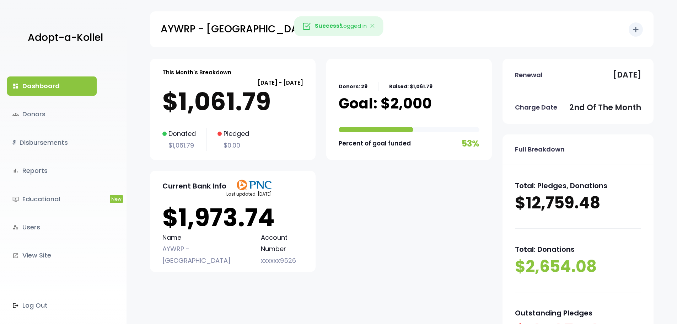 Image resolution: width=677 pixels, height=324 pixels. Describe the element at coordinates (605, 108) in the screenshot. I see `p: 2nd of the month` at that location.